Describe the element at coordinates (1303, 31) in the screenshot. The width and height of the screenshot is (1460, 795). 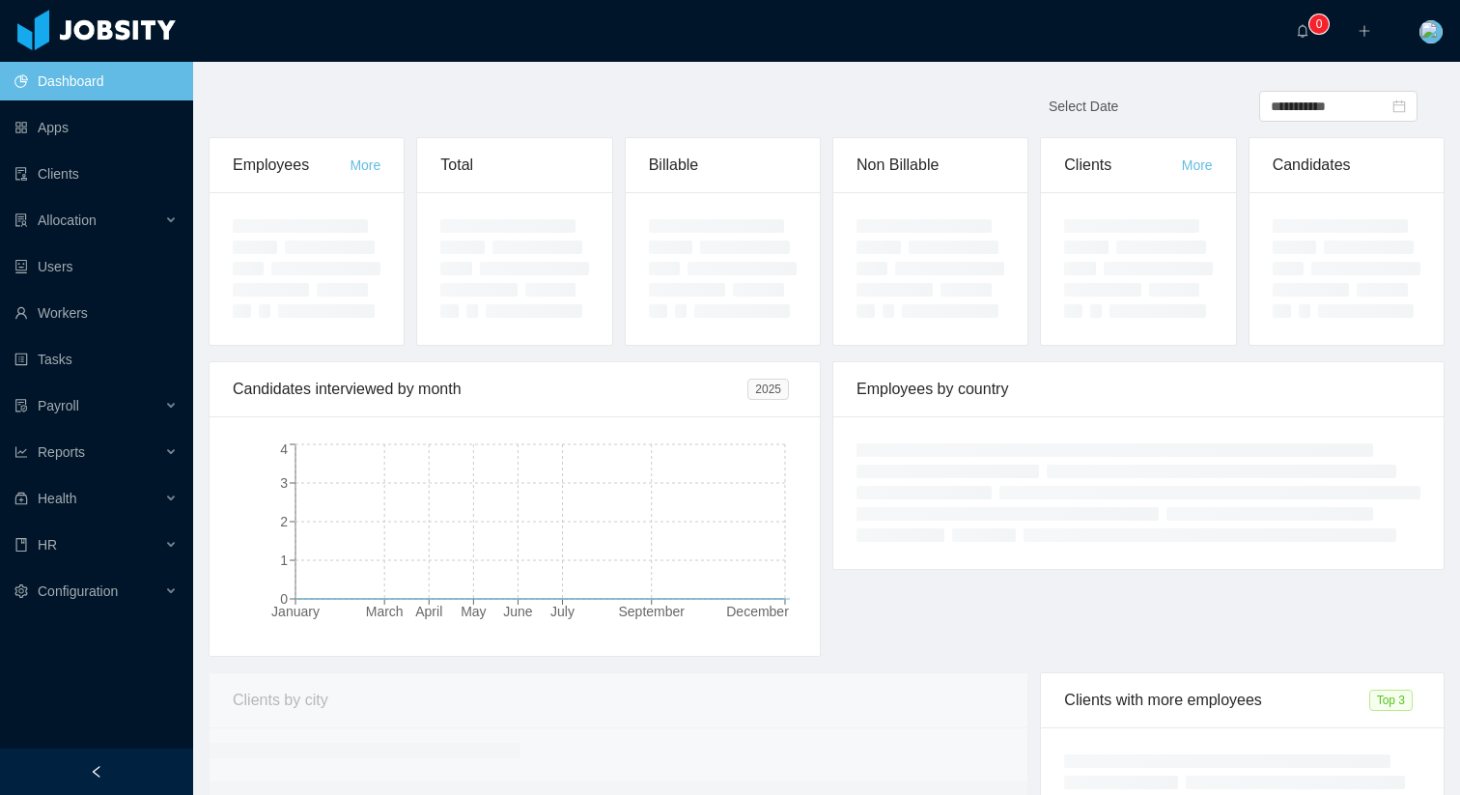
I see `i: icon: bell` at that location.